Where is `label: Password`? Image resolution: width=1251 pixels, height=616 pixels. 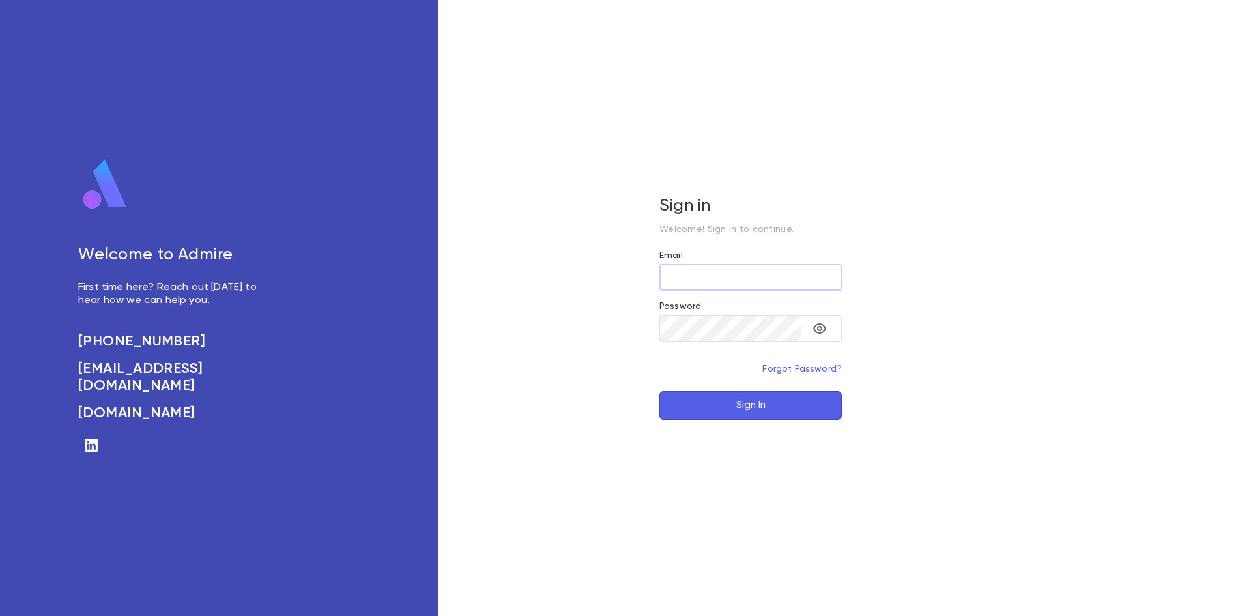 label: Password is located at coordinates (680, 306).